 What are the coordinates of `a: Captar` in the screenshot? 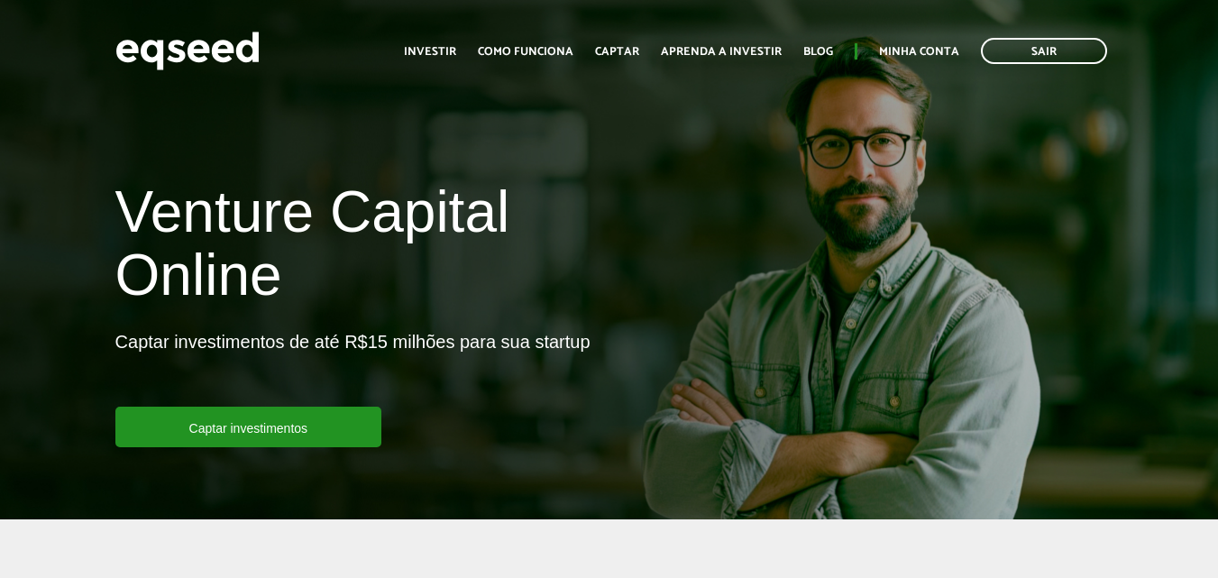 It's located at (617, 51).